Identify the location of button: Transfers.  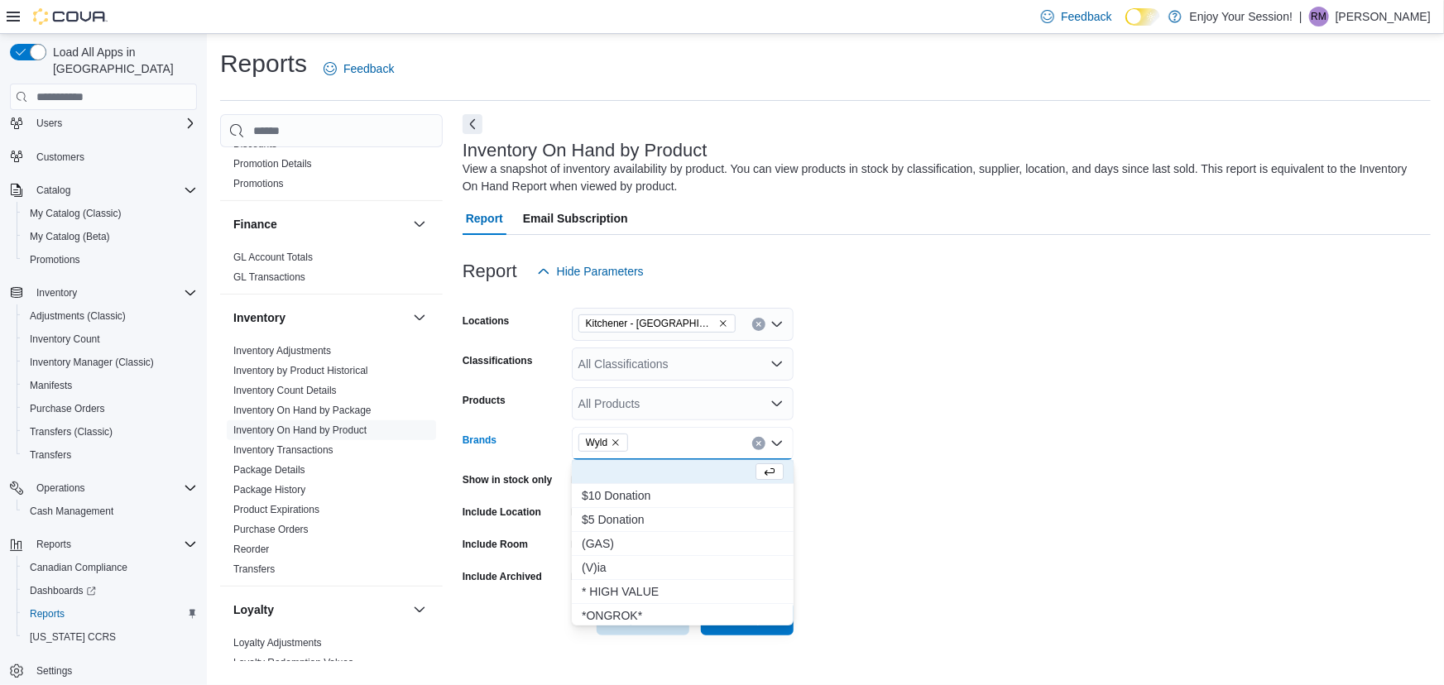
(110, 455).